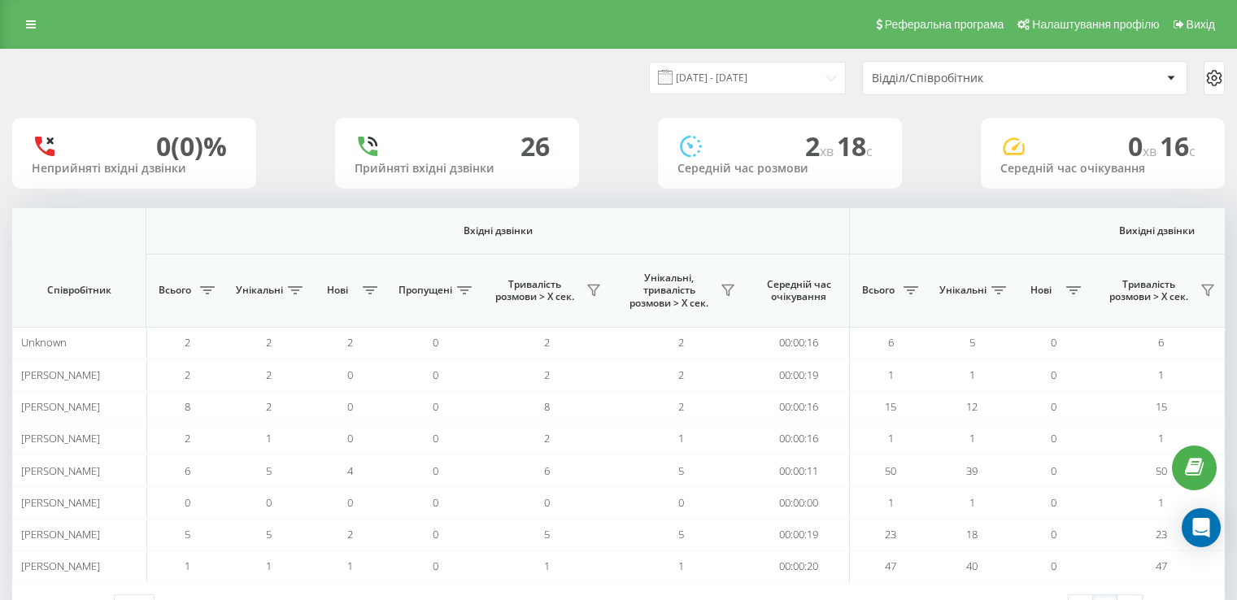 Image resolution: width=1237 pixels, height=600 pixels. I want to click on div: Open Intercom Messenger, so click(1201, 528).